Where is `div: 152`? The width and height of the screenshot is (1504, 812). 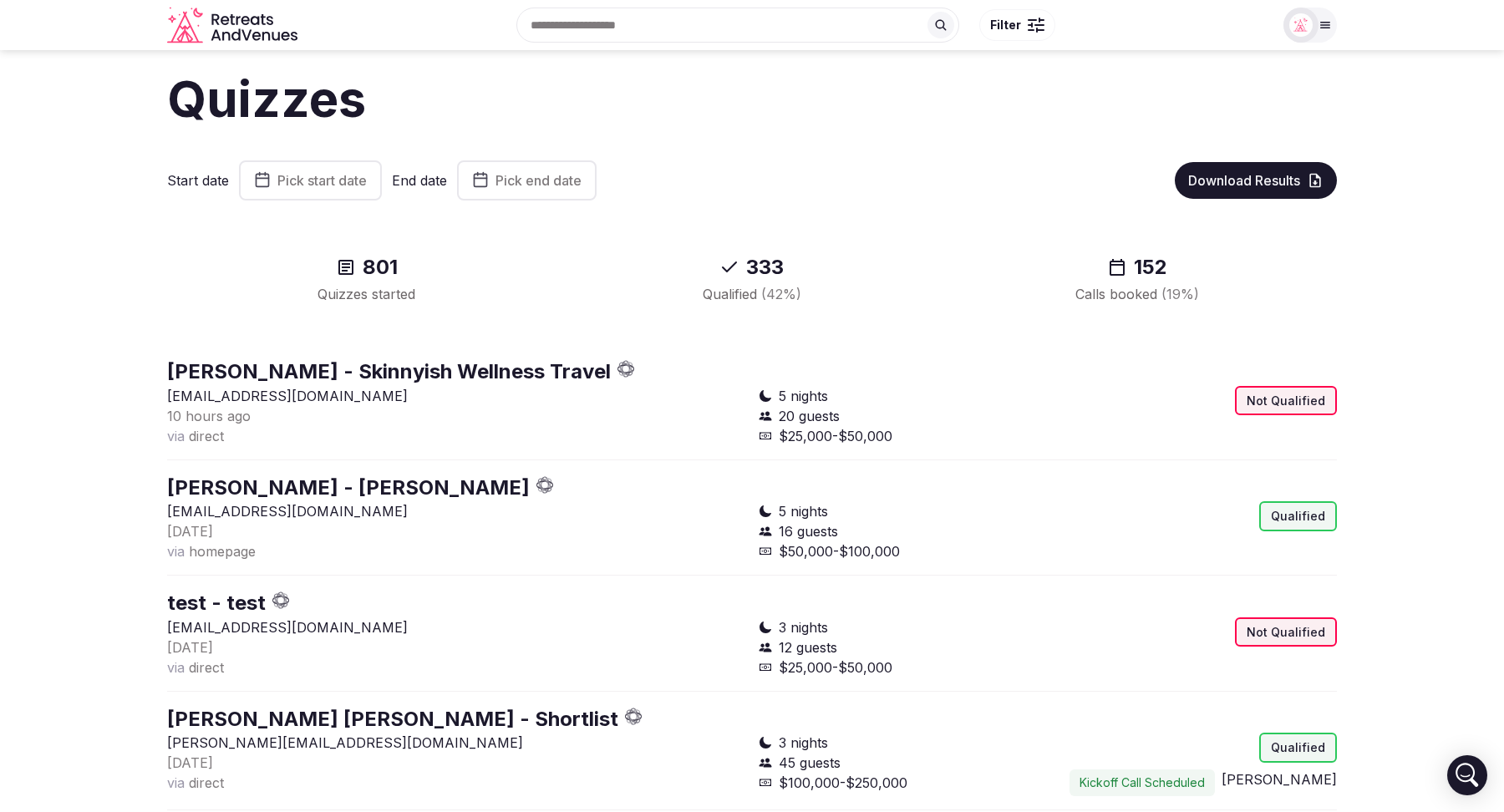 div: 152 is located at coordinates (1137, 268).